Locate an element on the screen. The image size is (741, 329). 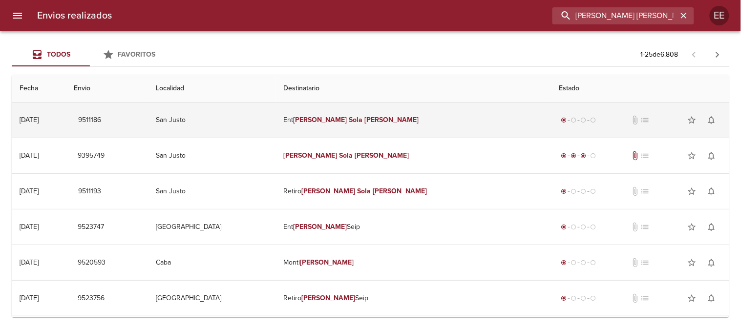
div: En viaje is located at coordinates (579, 156).